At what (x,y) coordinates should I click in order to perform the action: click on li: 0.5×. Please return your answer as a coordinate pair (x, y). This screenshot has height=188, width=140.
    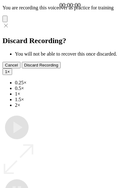
    Looking at the image, I should click on (76, 88).